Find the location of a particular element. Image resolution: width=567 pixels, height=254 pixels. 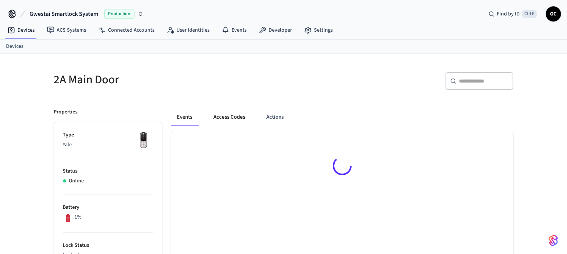

img: SeamLogoGradient.69752ec5.svg is located at coordinates (553, 241).